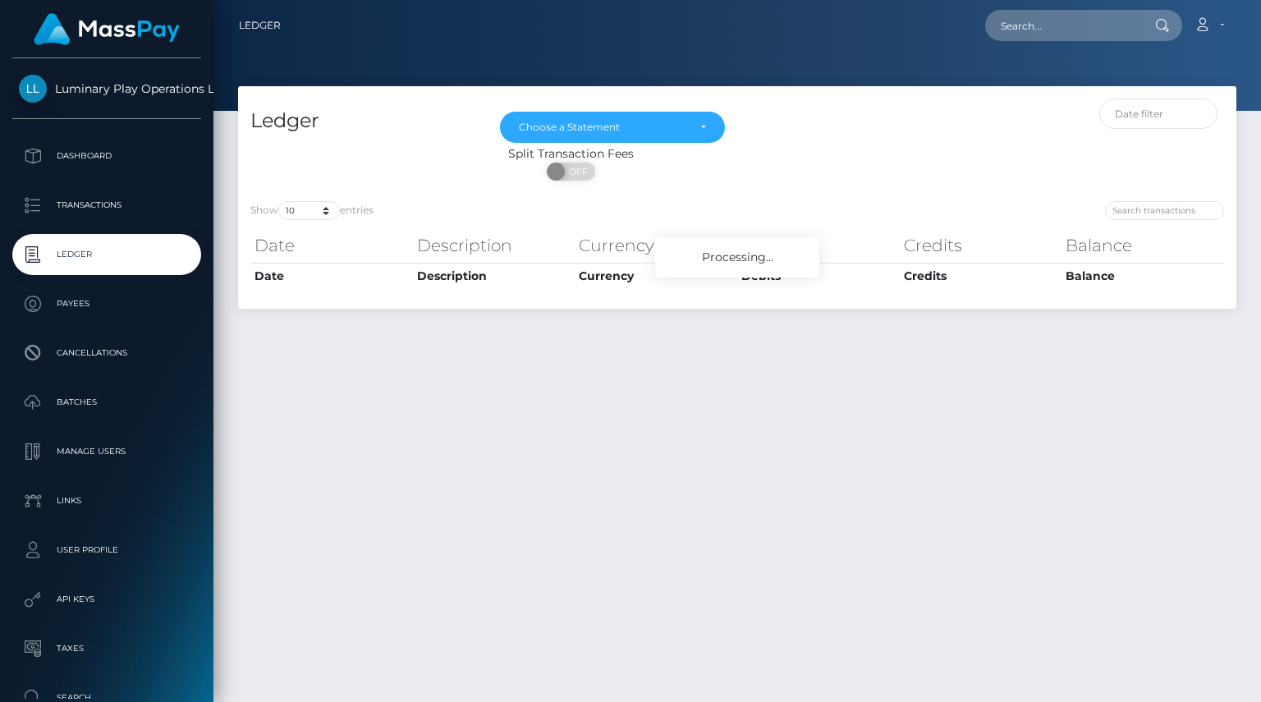 The width and height of the screenshot is (1261, 702). Describe the element at coordinates (107, 254) in the screenshot. I see `p: Ledger` at that location.